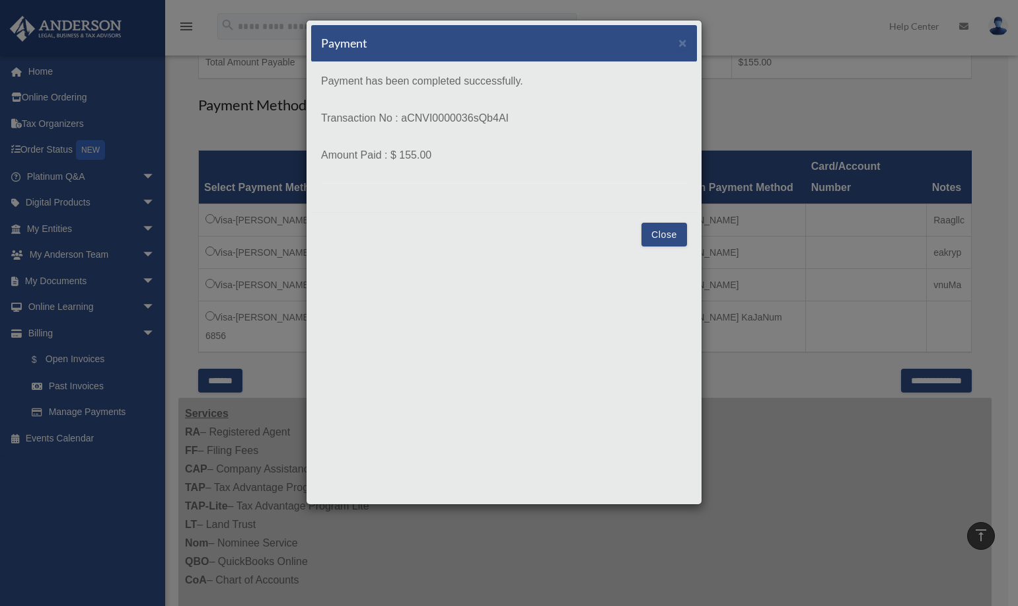 The height and width of the screenshot is (606, 1018). Describe the element at coordinates (344, 43) in the screenshot. I see `h5: Payment` at that location.